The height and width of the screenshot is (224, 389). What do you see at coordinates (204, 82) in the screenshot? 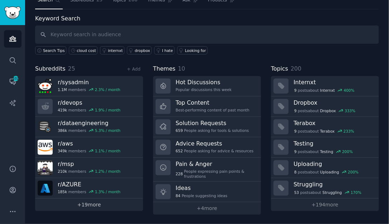
I see `h3: Hot Discussions` at bounding box center [204, 82].